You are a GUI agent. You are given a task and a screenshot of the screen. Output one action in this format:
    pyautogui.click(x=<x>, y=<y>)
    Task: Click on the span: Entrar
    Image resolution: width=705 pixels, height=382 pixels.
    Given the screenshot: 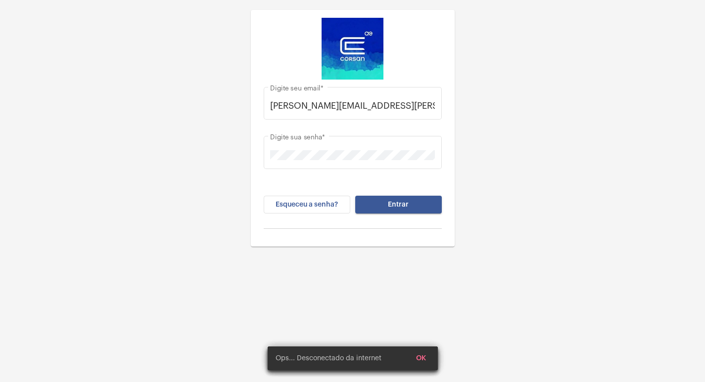 What is the action you would take?
    pyautogui.click(x=398, y=205)
    